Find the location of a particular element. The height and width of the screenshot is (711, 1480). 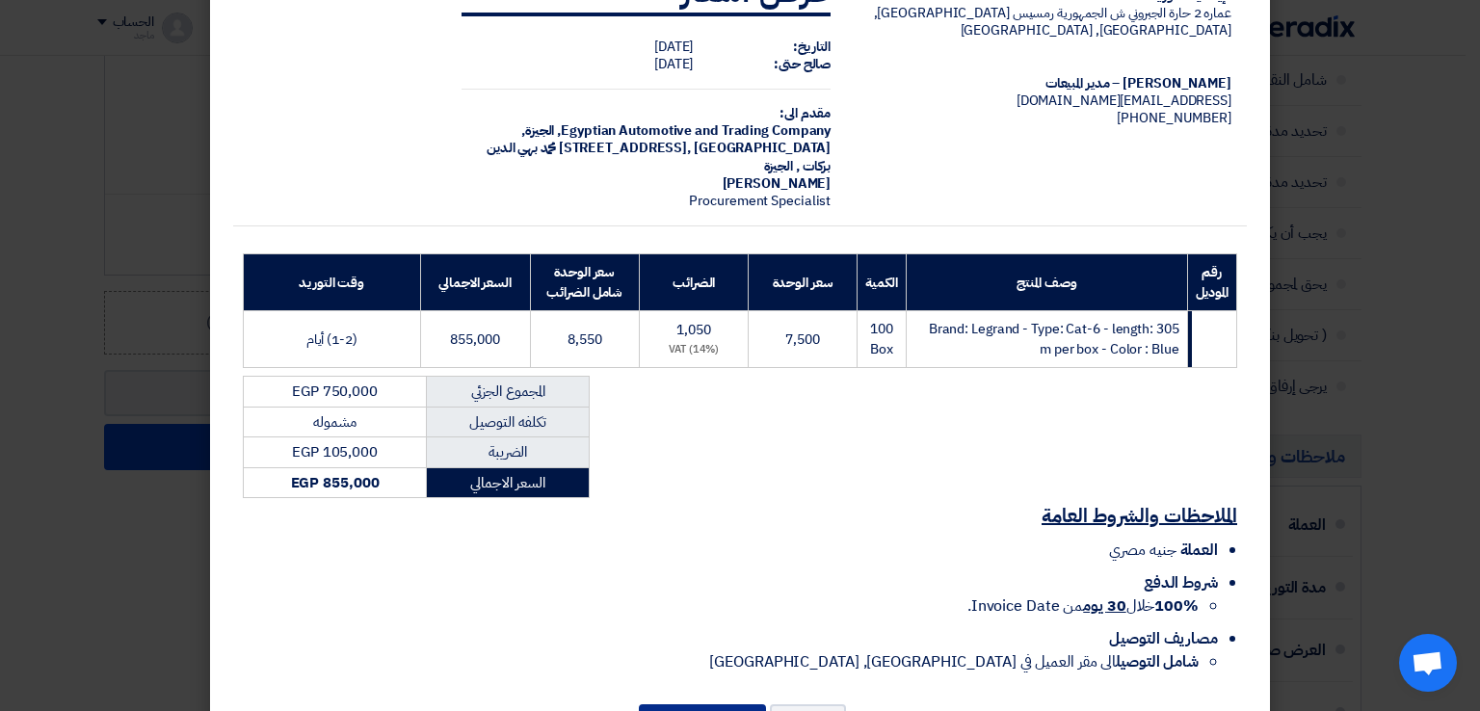

span: 8,550 is located at coordinates (585, 339).